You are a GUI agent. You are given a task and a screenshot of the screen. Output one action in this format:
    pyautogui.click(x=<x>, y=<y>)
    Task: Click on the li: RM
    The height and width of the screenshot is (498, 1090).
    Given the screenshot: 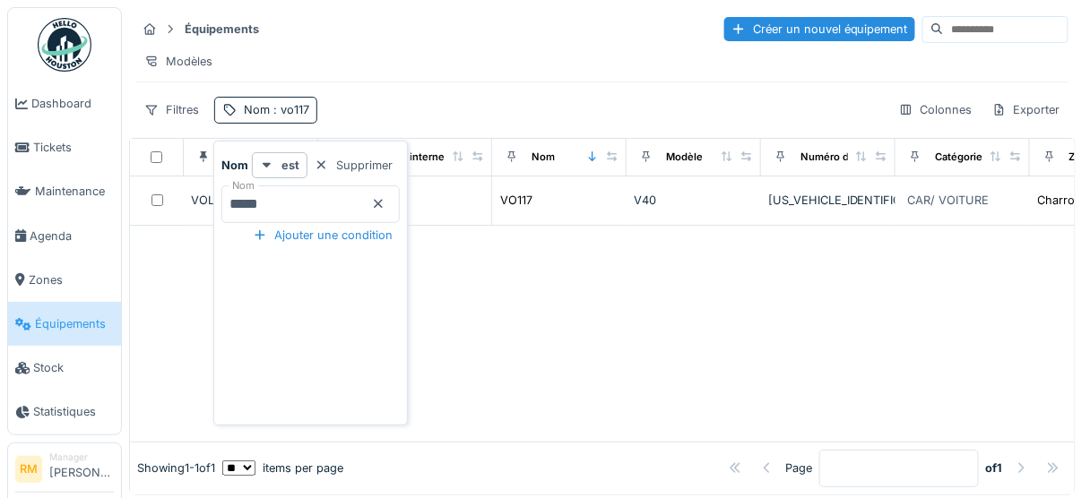 What is the action you would take?
    pyautogui.click(x=29, y=470)
    